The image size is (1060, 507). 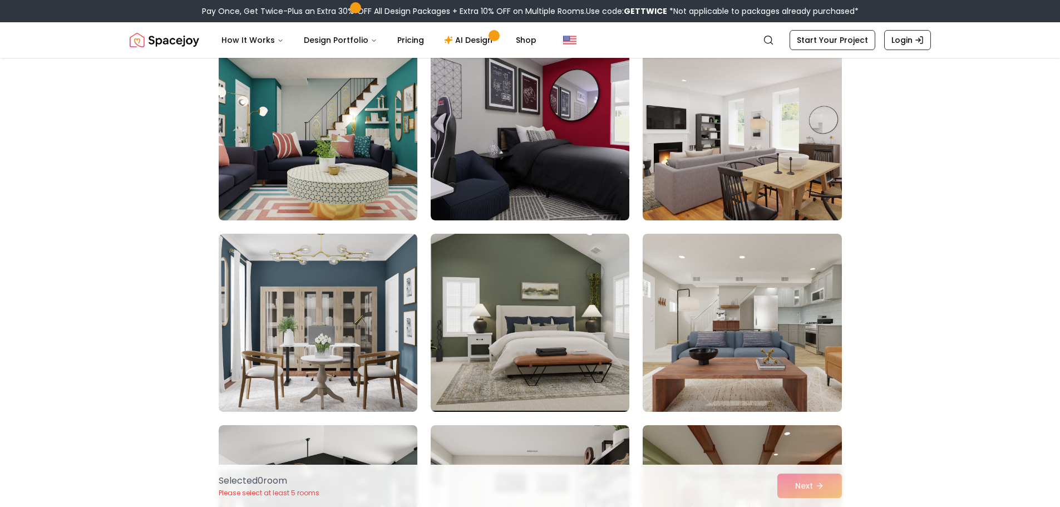 What do you see at coordinates (530, 323) in the screenshot?
I see `img: Room room-53` at bounding box center [530, 323].